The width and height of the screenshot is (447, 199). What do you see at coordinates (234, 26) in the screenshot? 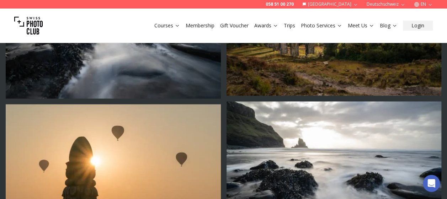
I see `button: Gift Voucher` at bounding box center [234, 26].